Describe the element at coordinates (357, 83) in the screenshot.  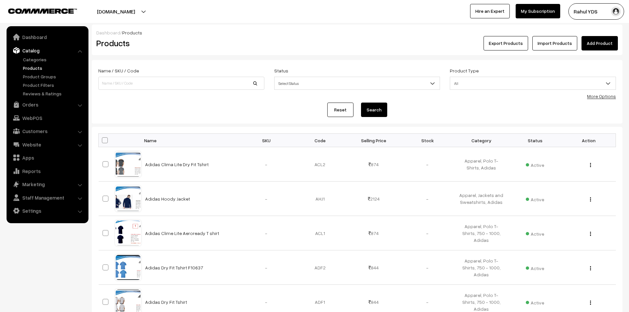
I see `span: Select Status` at that location.